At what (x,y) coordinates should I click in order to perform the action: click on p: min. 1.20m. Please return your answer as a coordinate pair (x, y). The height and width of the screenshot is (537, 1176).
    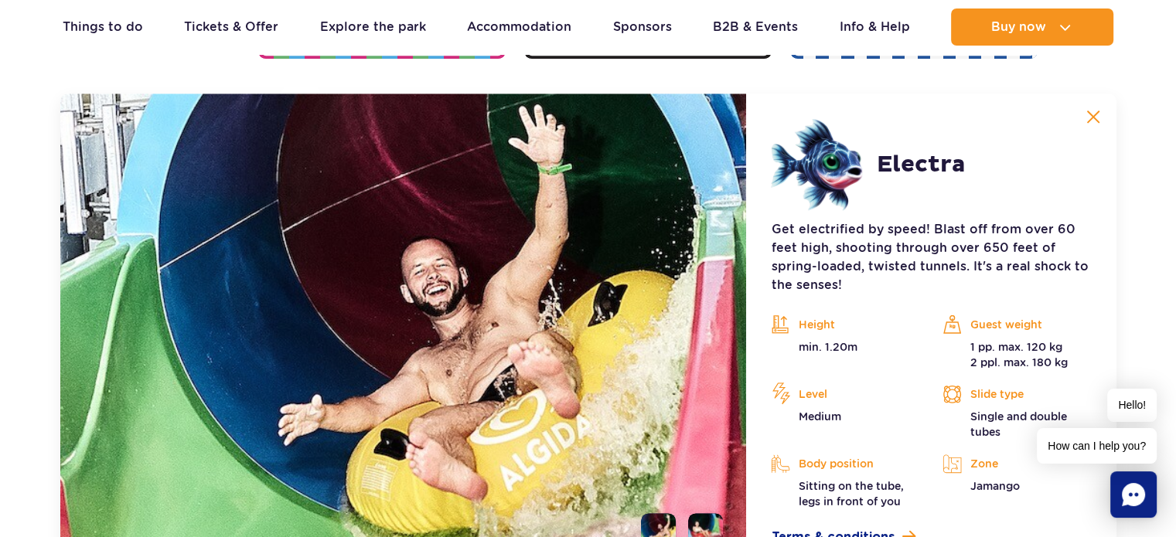
    Looking at the image, I should click on (845, 347).